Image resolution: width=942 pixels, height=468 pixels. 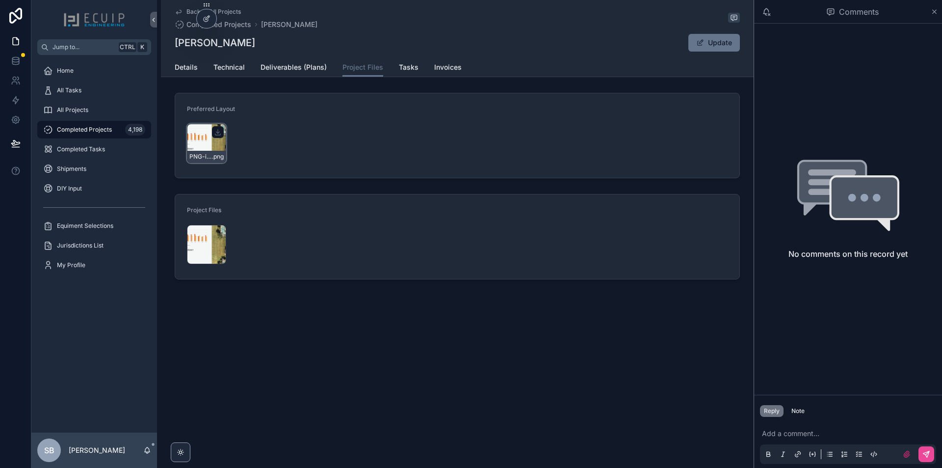 What do you see at coordinates (213, 25) in the screenshot?
I see `a: Completed Projects` at bounding box center [213, 25].